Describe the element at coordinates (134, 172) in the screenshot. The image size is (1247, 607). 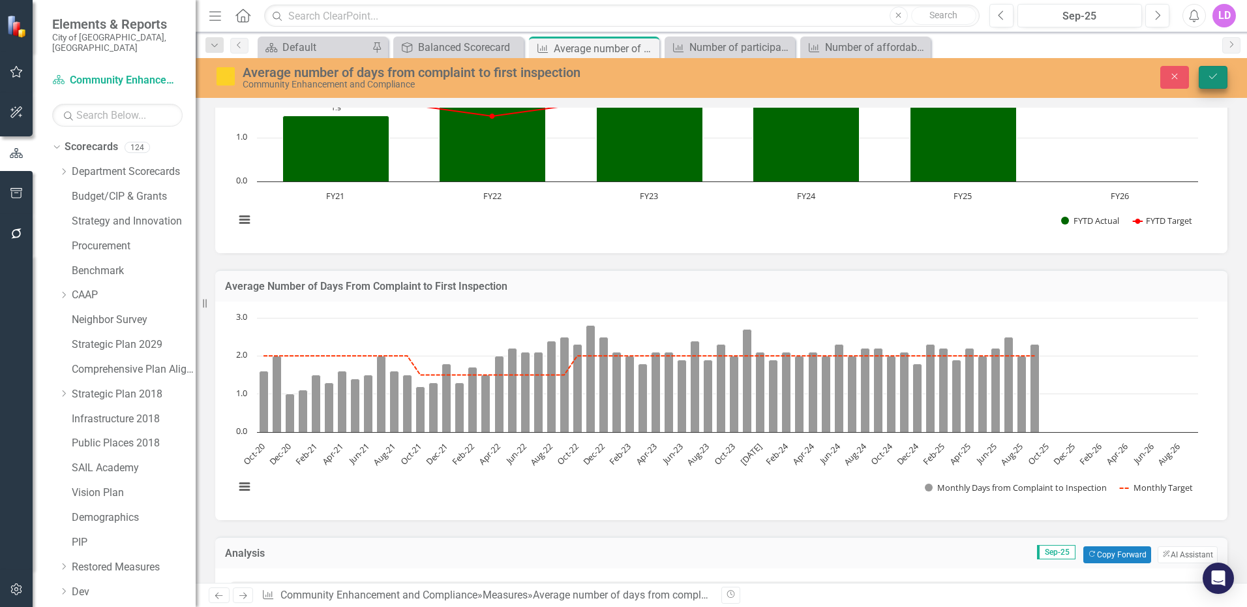
I see `a: Department Scorecards` at that location.